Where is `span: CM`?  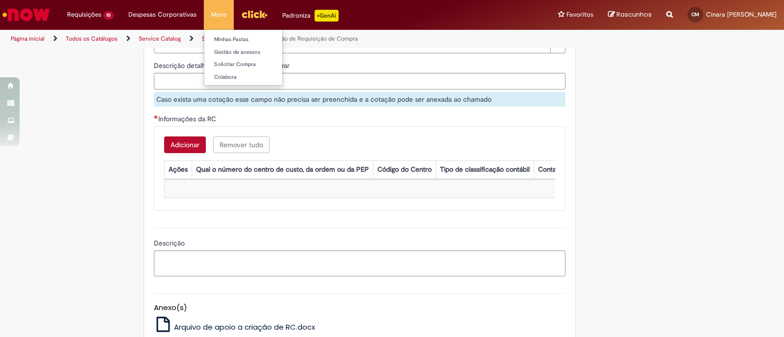
span: CM is located at coordinates (695, 14).